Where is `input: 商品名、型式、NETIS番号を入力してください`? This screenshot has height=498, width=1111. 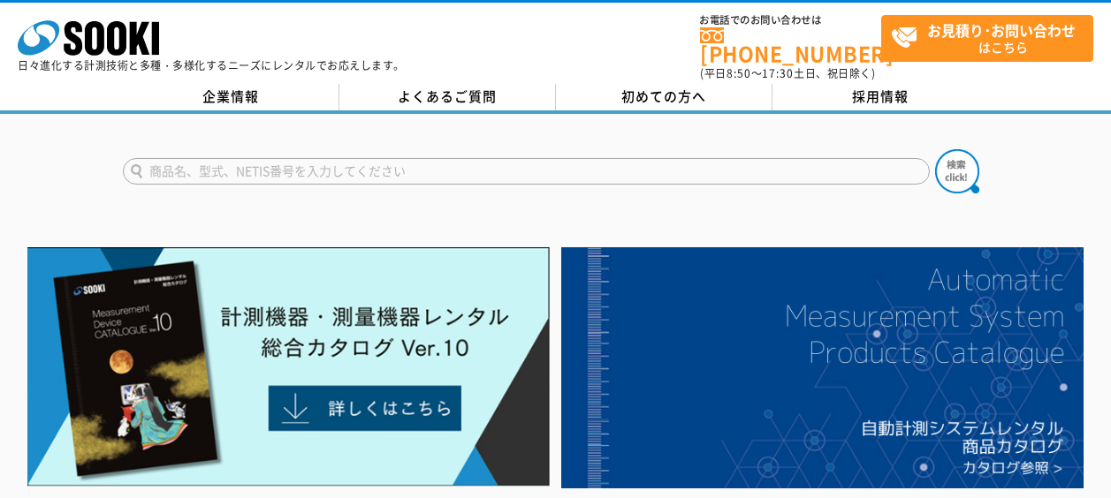 input: 商品名、型式、NETIS番号を入力してください is located at coordinates (526, 171).